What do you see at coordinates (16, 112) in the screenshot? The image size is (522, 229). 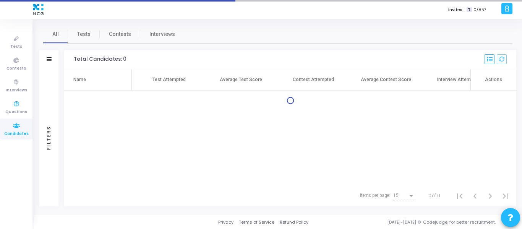 I see `span: Questions` at bounding box center [16, 112].